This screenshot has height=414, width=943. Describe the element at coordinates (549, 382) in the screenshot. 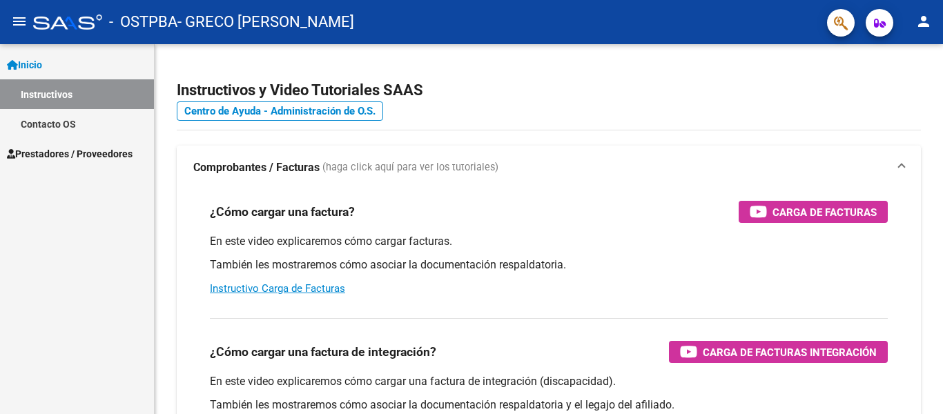

I see `p: En este video explicaremos cómo cargar una factura de integración (discapacidad).` at that location.